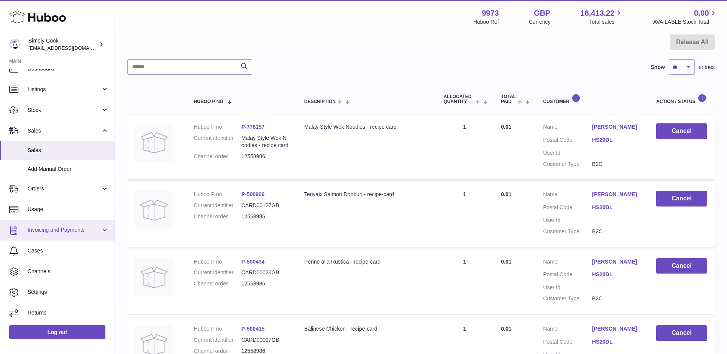 Image resolution: width=727 pixels, height=354 pixels. Describe the element at coordinates (490, 13) in the screenshot. I see `strong: 9973` at that location.